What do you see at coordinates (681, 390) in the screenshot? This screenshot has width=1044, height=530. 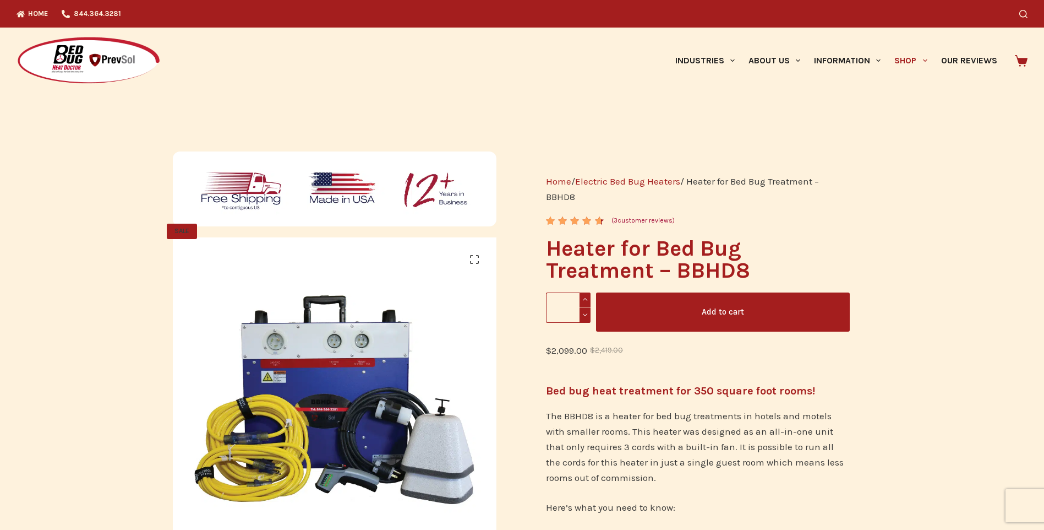 I see `strong: Bed bug heat treatment for 350 square foot rooms!` at bounding box center [681, 390].